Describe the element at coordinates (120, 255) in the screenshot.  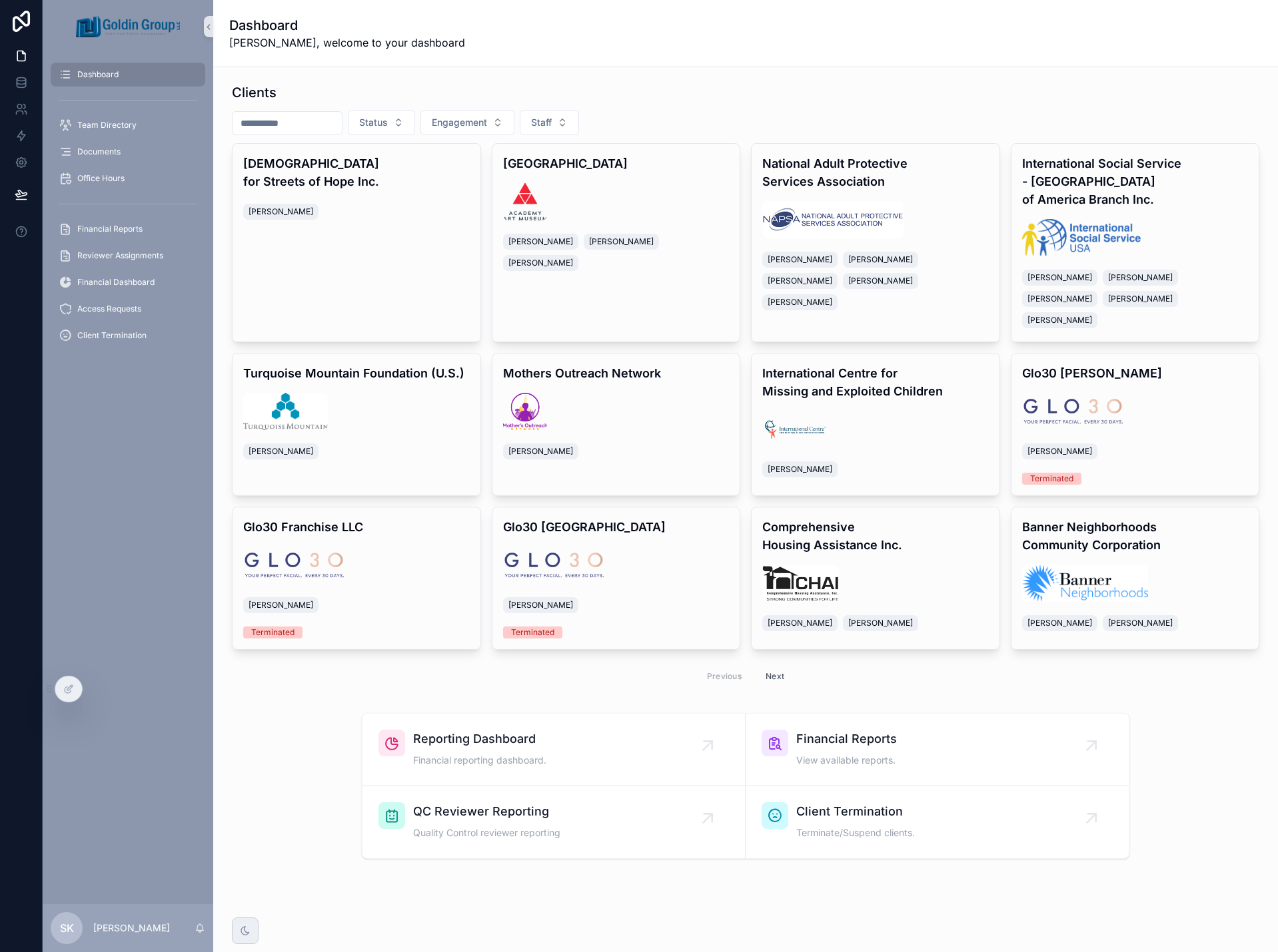
I see `span: Reviewer Assignments` at that location.